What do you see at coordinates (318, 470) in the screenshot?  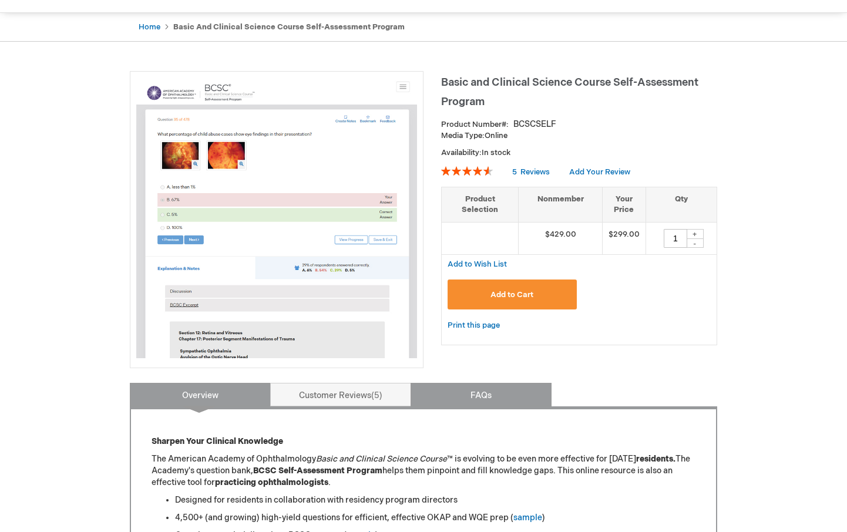 I see `strong: BCSC Self-Assessment Program` at bounding box center [318, 470].